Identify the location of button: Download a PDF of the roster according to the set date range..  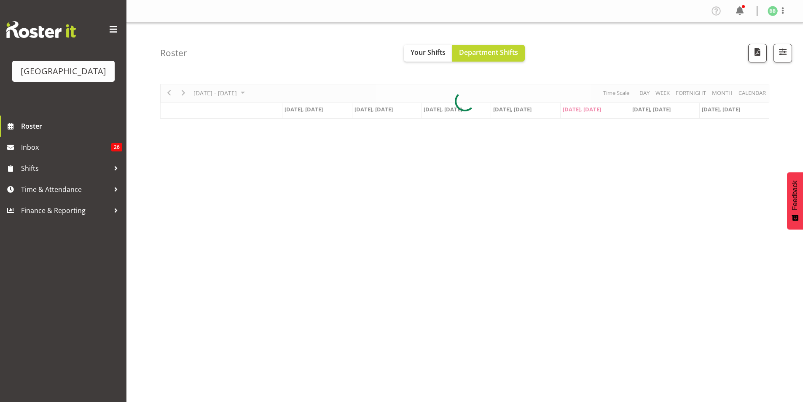
(758, 53).